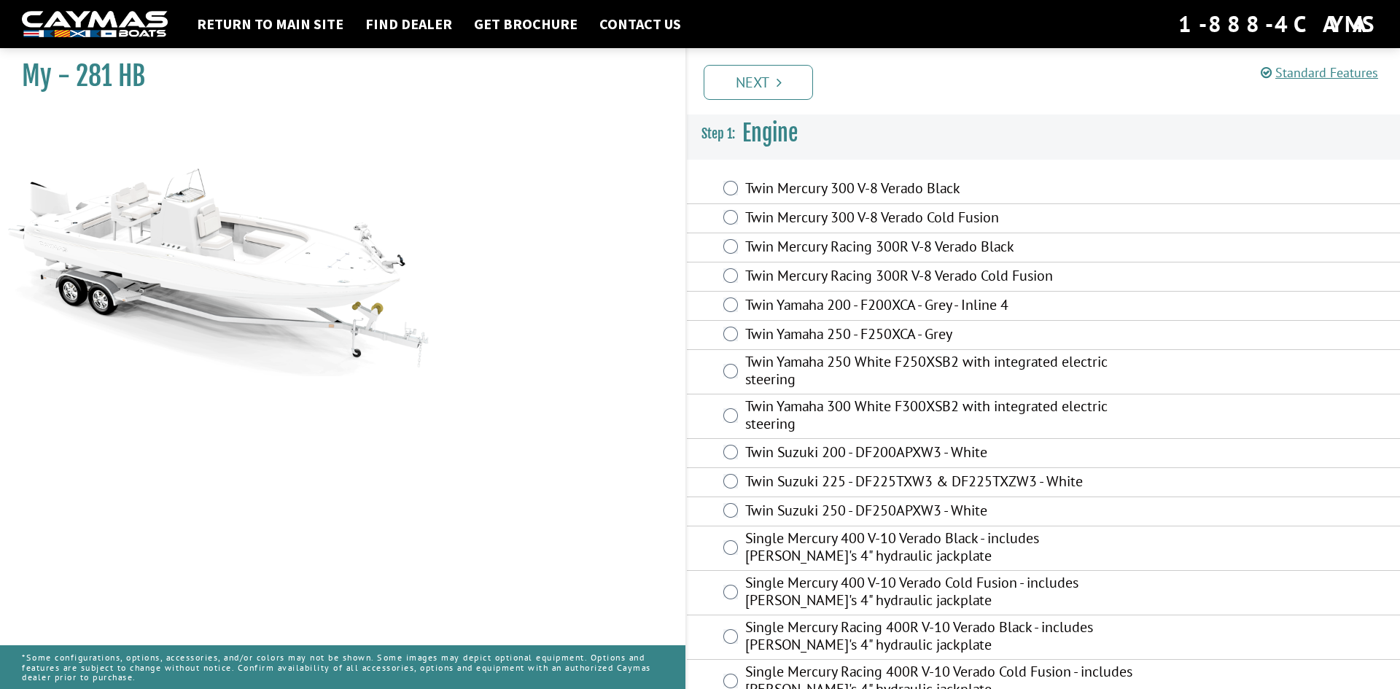 This screenshot has width=1400, height=689. Describe the element at coordinates (1319, 72) in the screenshot. I see `a: Standard Features` at that location.